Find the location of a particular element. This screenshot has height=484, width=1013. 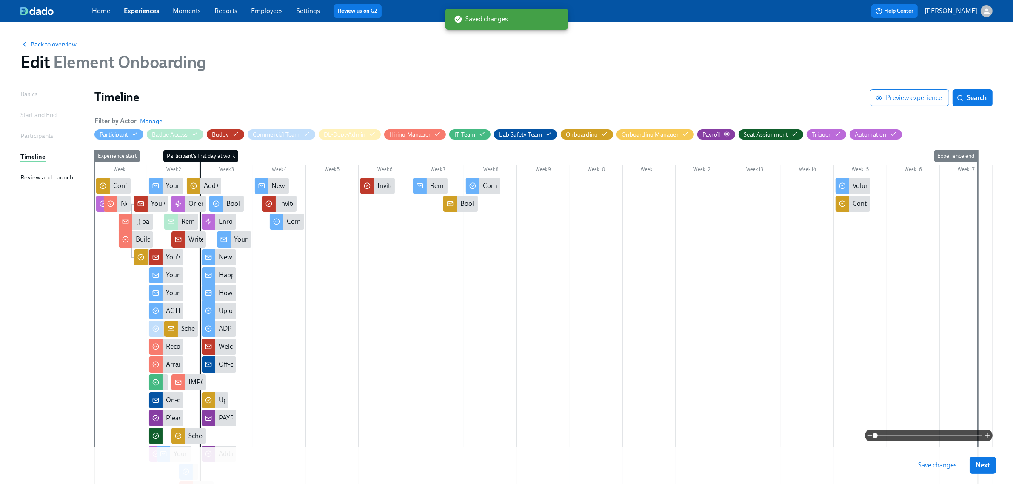

div: Hide Badge Access is located at coordinates (170, 134).